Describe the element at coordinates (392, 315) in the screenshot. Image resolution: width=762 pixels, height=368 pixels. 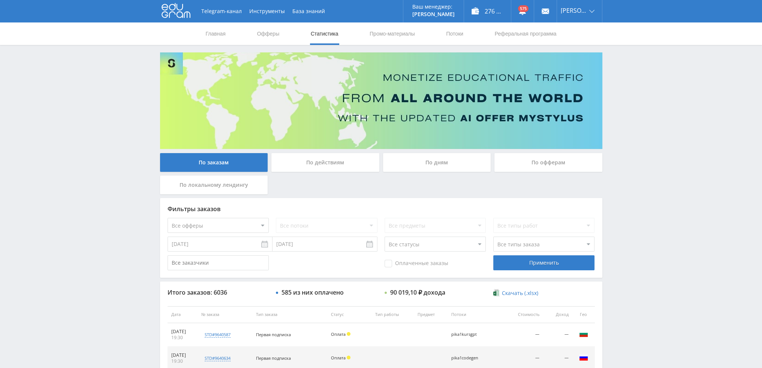
I see `th: Тип работы` at that location.